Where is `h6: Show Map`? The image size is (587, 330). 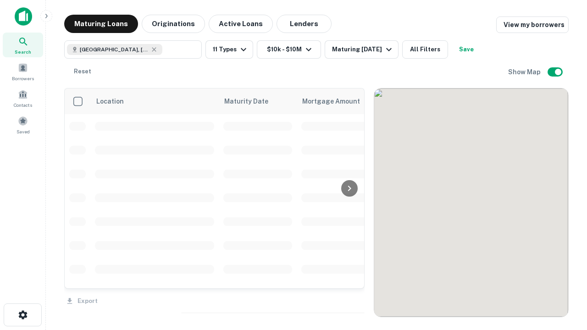 h6: Show Map is located at coordinates (525, 72).